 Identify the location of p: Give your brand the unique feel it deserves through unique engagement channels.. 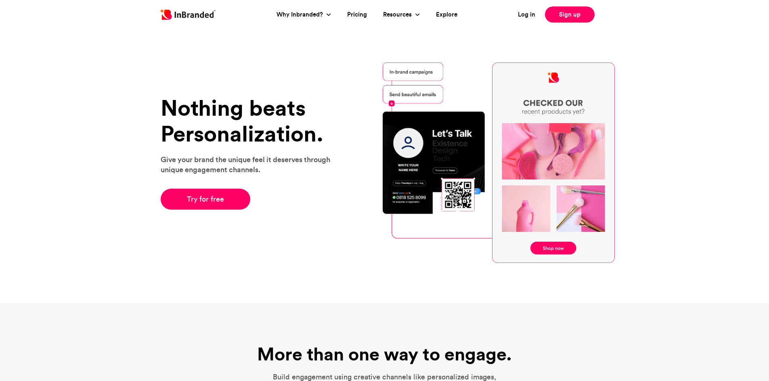
(250, 165).